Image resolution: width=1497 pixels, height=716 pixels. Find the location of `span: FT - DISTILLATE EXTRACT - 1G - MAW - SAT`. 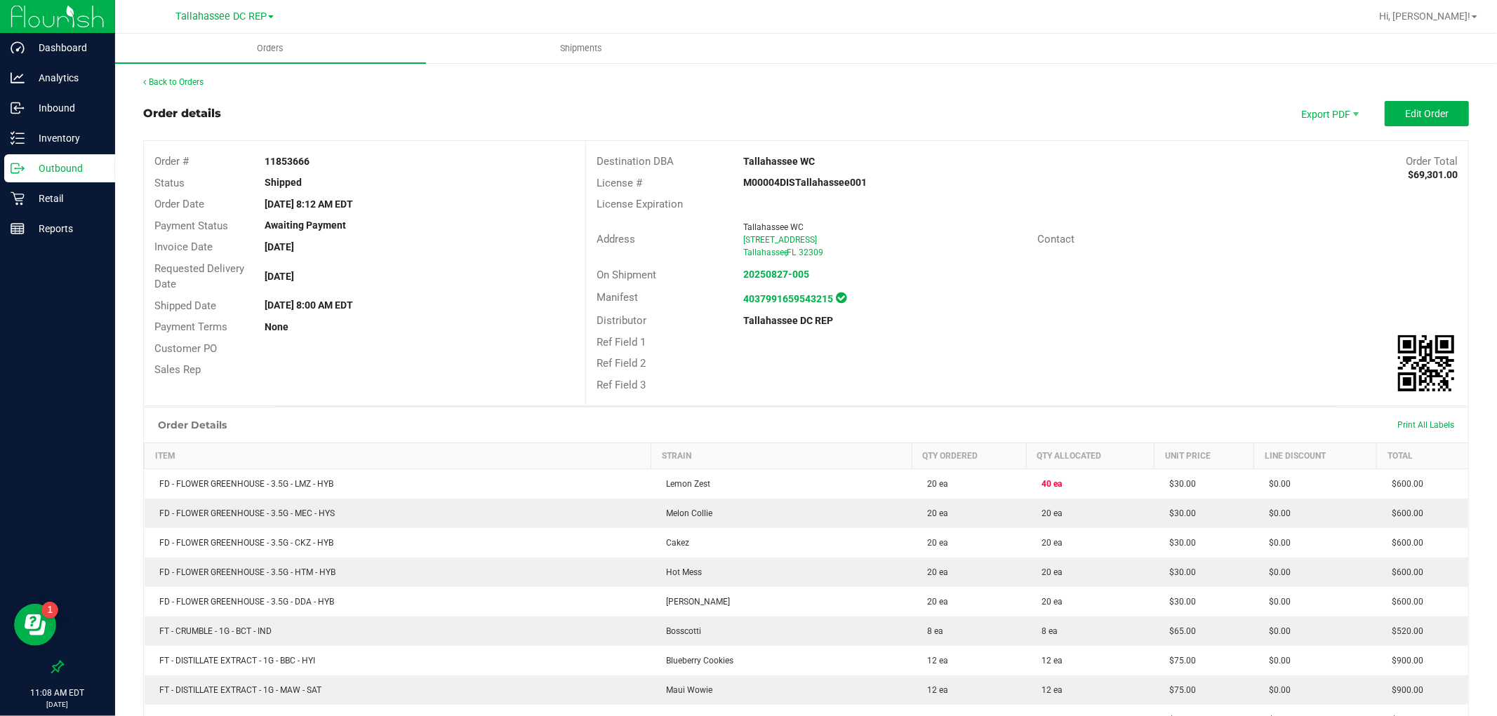

span: FT - DISTILLATE EXTRACT - 1G - MAW - SAT is located at coordinates (237, 690).